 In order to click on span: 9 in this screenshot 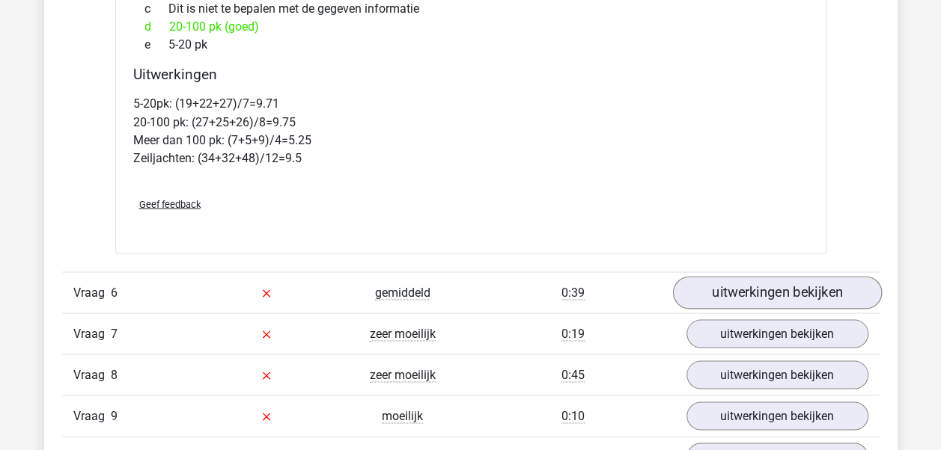, I will do `click(114, 415)`.